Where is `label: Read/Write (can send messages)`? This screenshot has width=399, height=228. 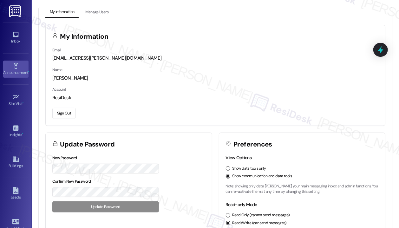 label: Read/Write (can send messages) is located at coordinates (259, 223).